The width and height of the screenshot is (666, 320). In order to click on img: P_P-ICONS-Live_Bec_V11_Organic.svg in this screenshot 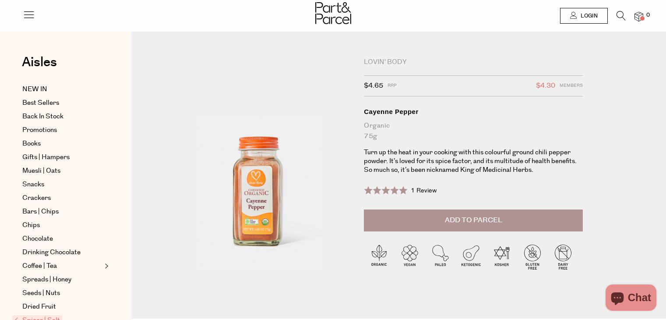, I will do `click(379, 257)`.